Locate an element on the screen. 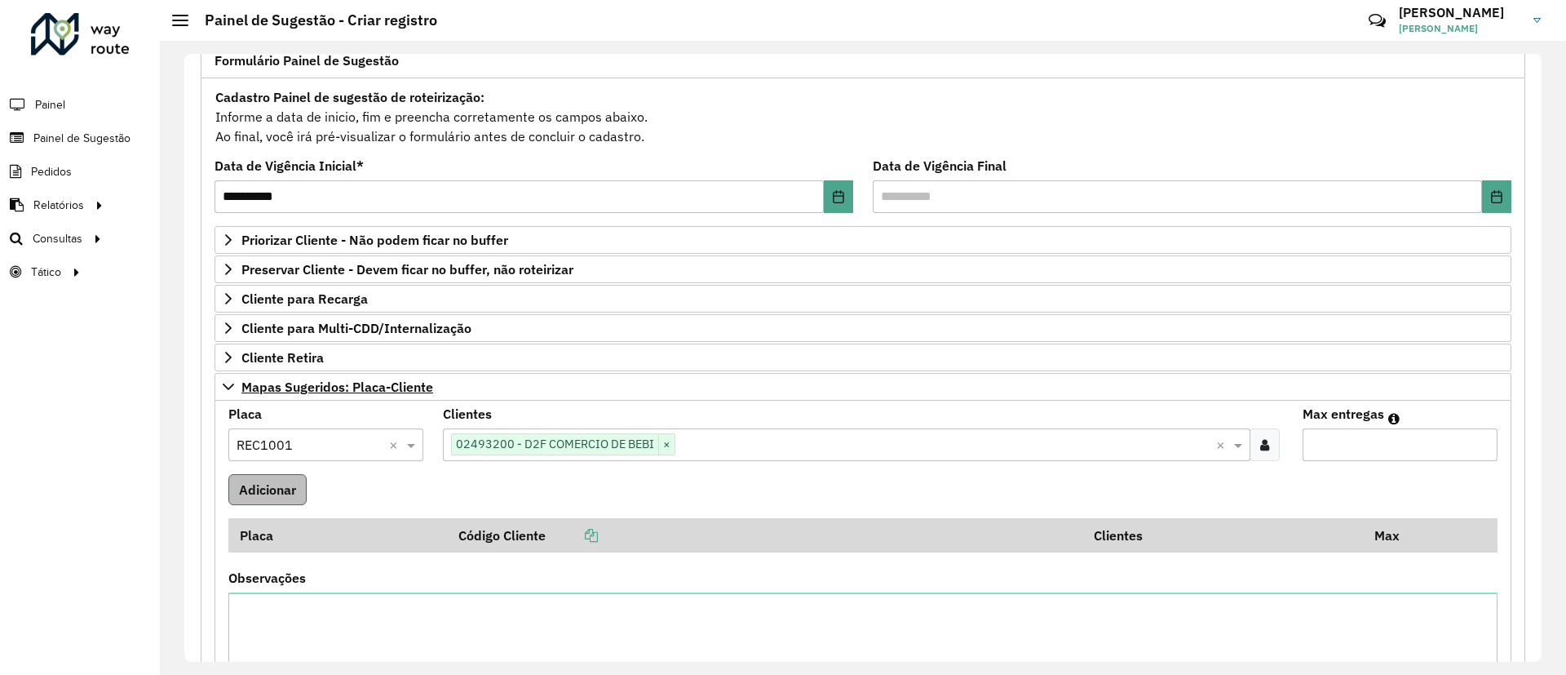  label: Data de Vigência Inicial is located at coordinates (289, 166).